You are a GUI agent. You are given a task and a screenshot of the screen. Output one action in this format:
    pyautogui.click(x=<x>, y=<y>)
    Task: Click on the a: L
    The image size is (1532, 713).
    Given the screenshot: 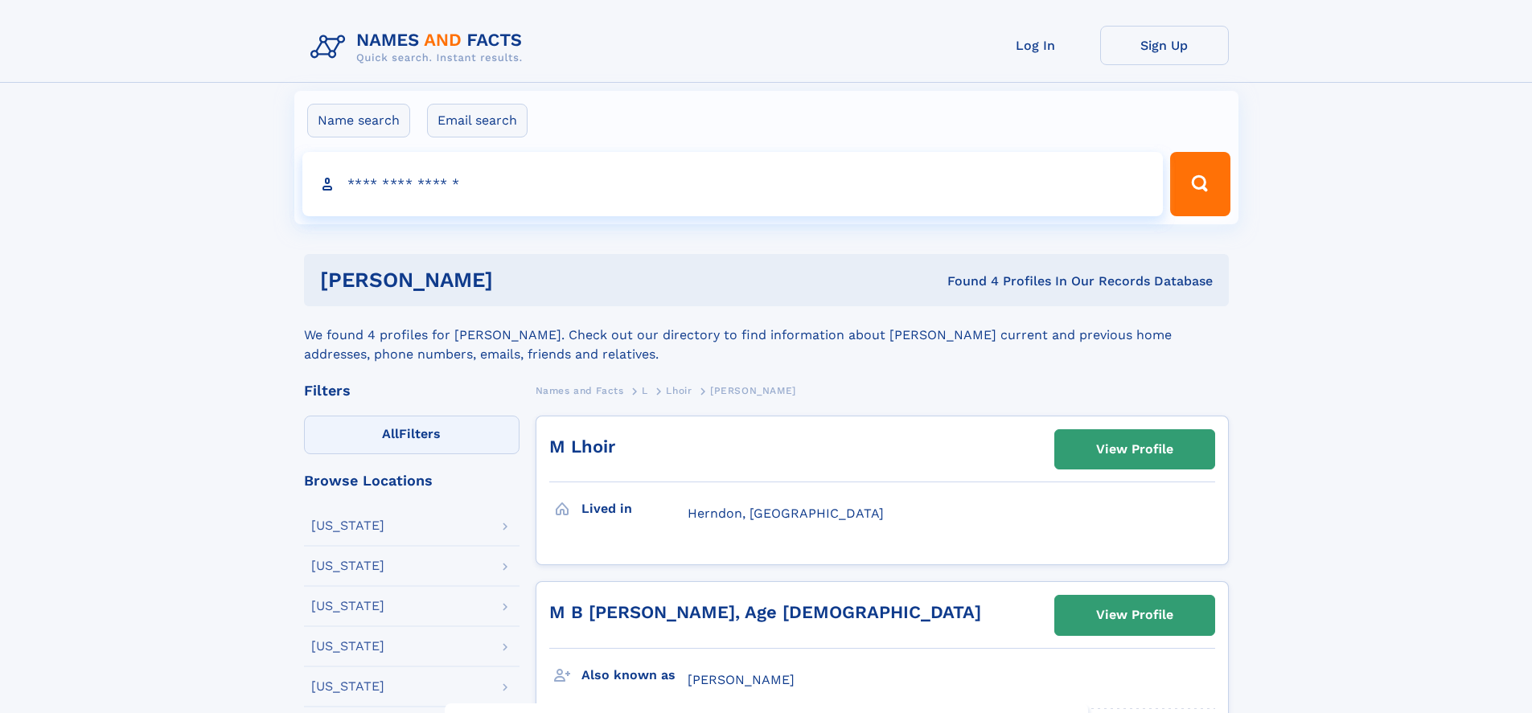 What is the action you would take?
    pyautogui.click(x=645, y=390)
    